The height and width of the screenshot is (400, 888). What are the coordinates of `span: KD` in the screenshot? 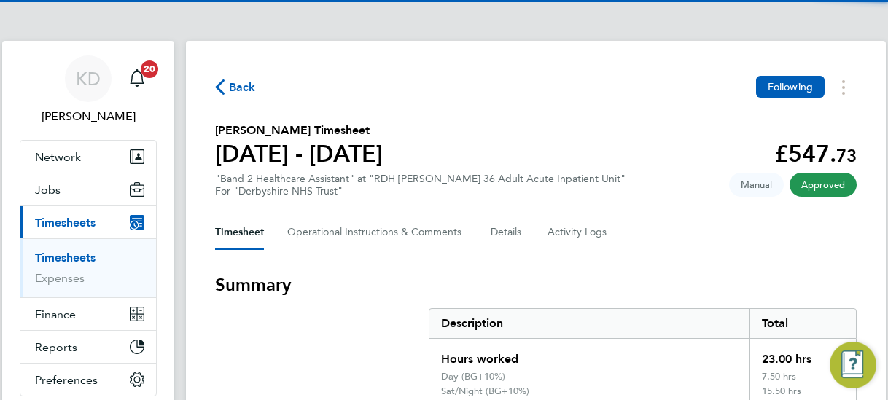 It's located at (88, 79).